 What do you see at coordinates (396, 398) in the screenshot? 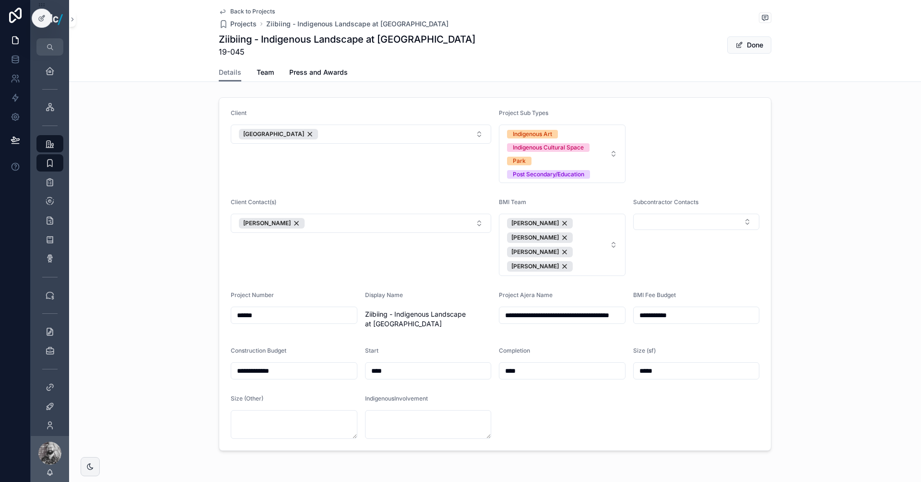
I see `span: IndigenousInvolvement` at bounding box center [396, 398].